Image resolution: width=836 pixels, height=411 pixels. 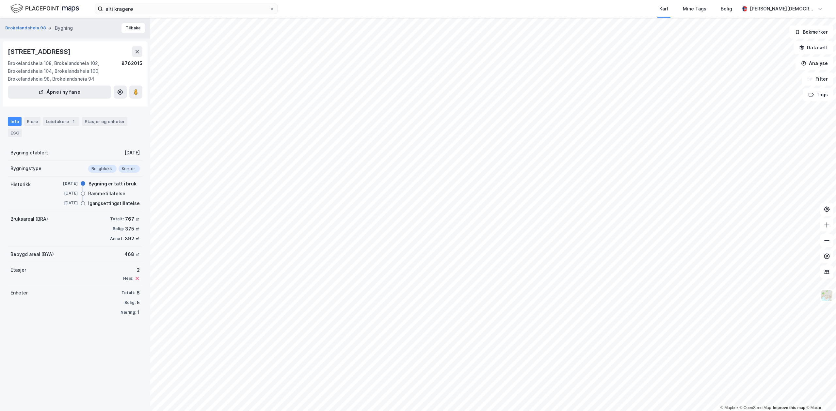 What do you see at coordinates (827, 296) in the screenshot?
I see `img: Z` at bounding box center [827, 296].